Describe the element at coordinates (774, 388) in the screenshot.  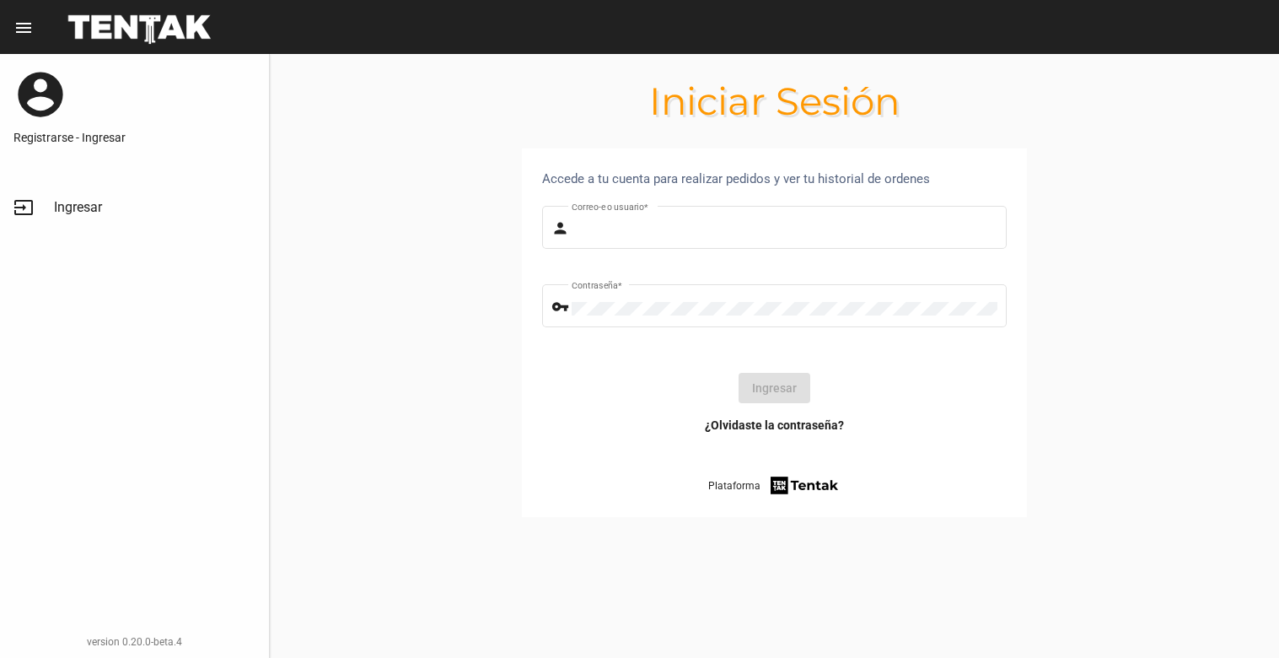
I see `button: Ingresar` at that location.